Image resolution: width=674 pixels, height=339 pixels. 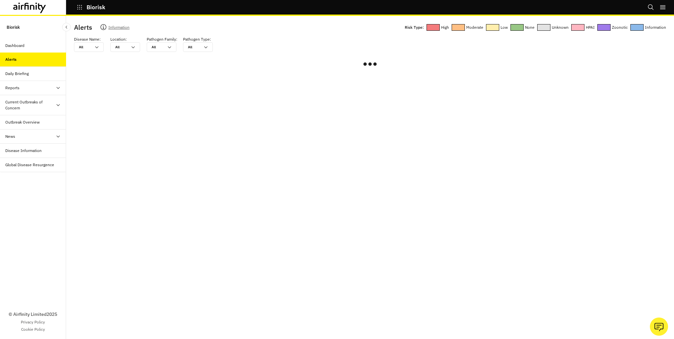 What do you see at coordinates (22, 122) in the screenshot?
I see `div: Outbreak Overview` at bounding box center [22, 122].